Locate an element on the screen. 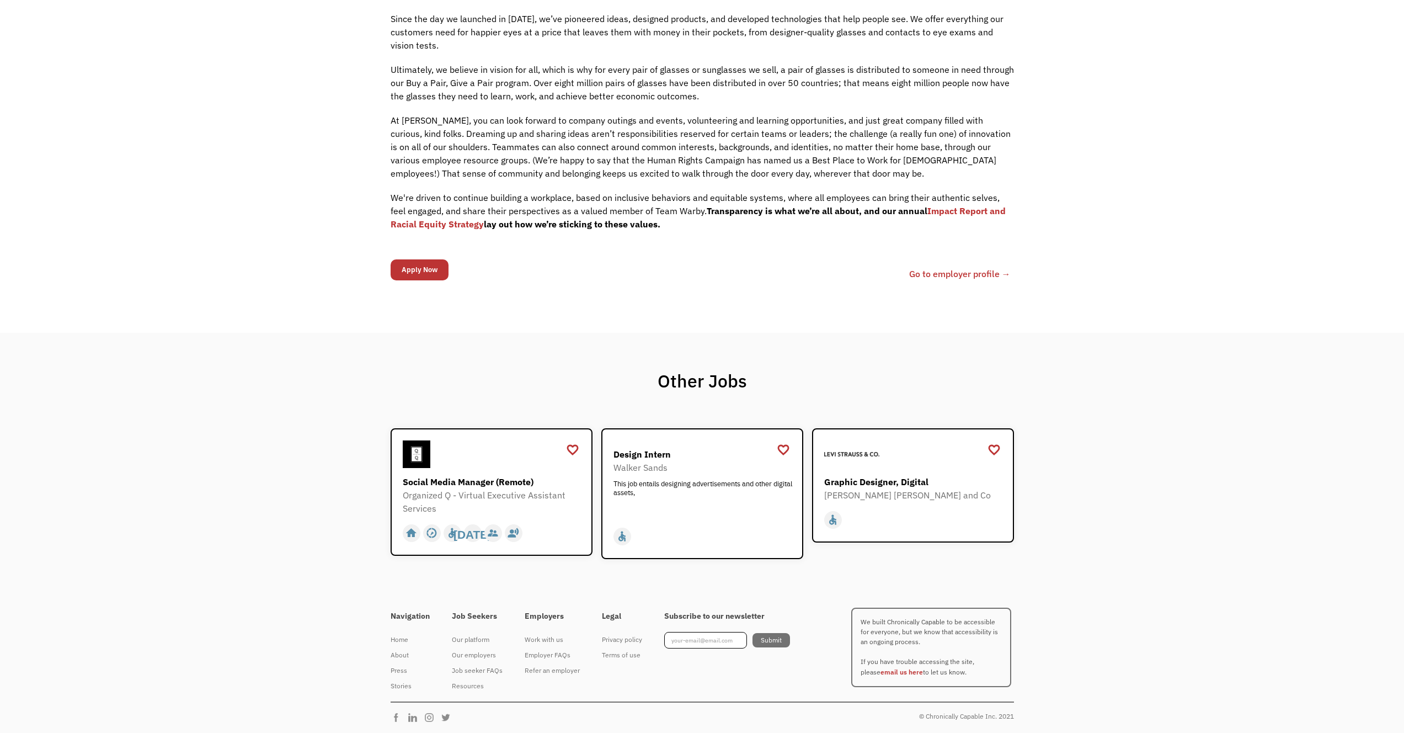 This screenshot has height=733, width=1404. div: Refer an employer is located at coordinates (552, 670).